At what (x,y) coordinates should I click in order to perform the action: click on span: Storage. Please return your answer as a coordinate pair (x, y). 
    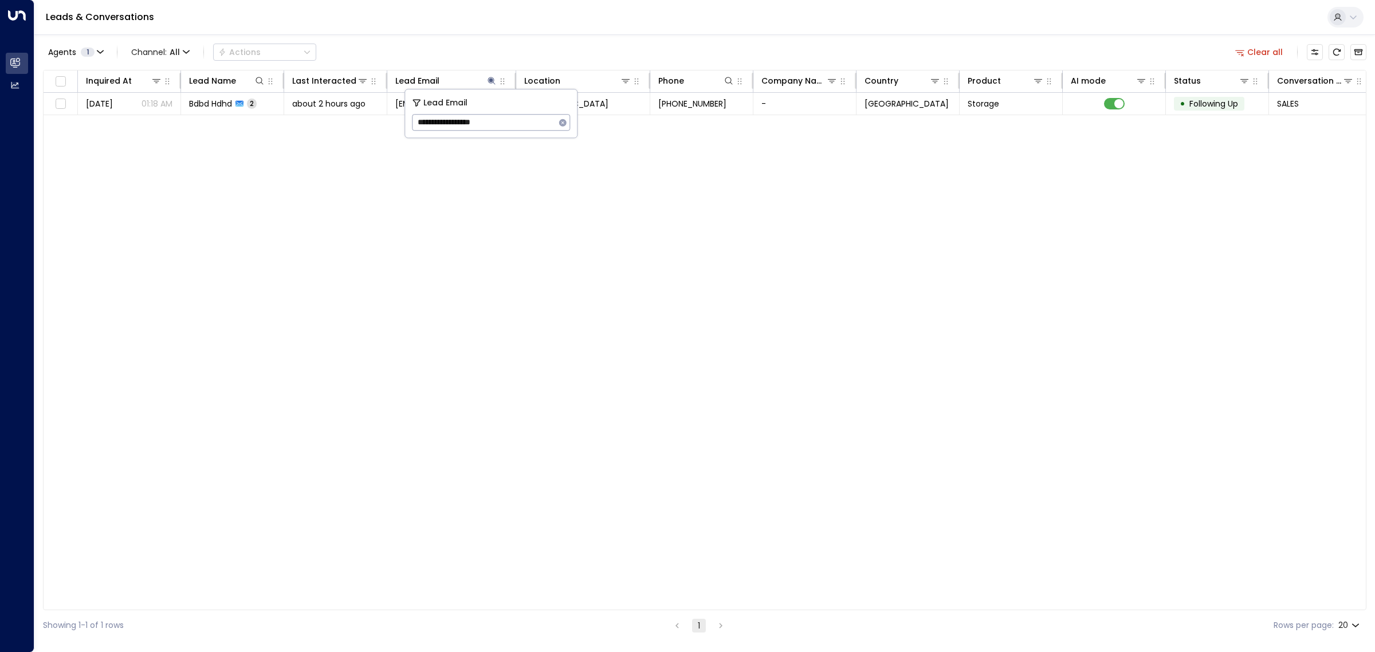
    Looking at the image, I should click on (983, 104).